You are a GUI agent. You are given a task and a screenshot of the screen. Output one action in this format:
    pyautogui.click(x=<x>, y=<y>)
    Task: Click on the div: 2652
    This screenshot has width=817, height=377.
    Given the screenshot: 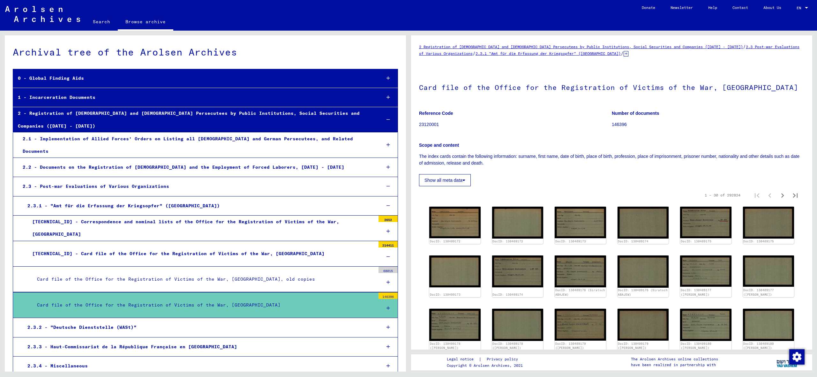 What is the action you would take?
    pyautogui.click(x=388, y=219)
    